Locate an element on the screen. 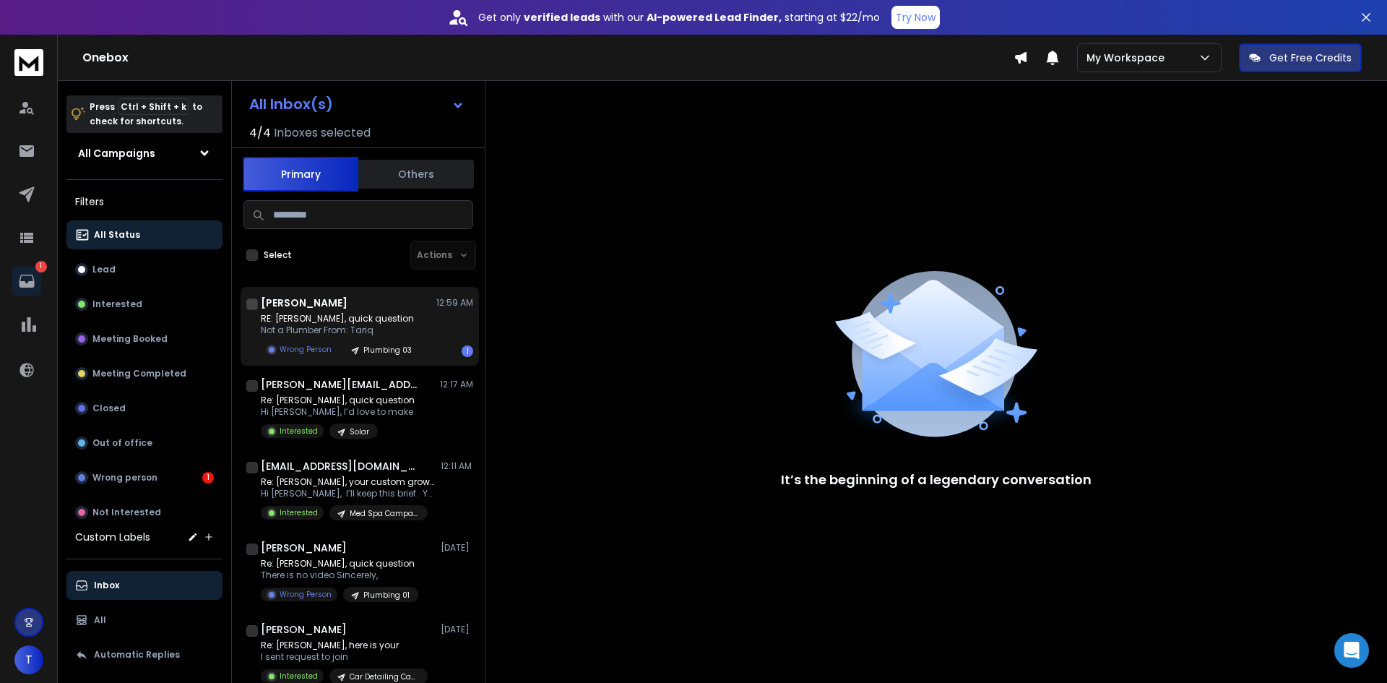 Image resolution: width=1387 pixels, height=683 pixels. div: Open Intercom Messenger is located at coordinates (1351, 650).